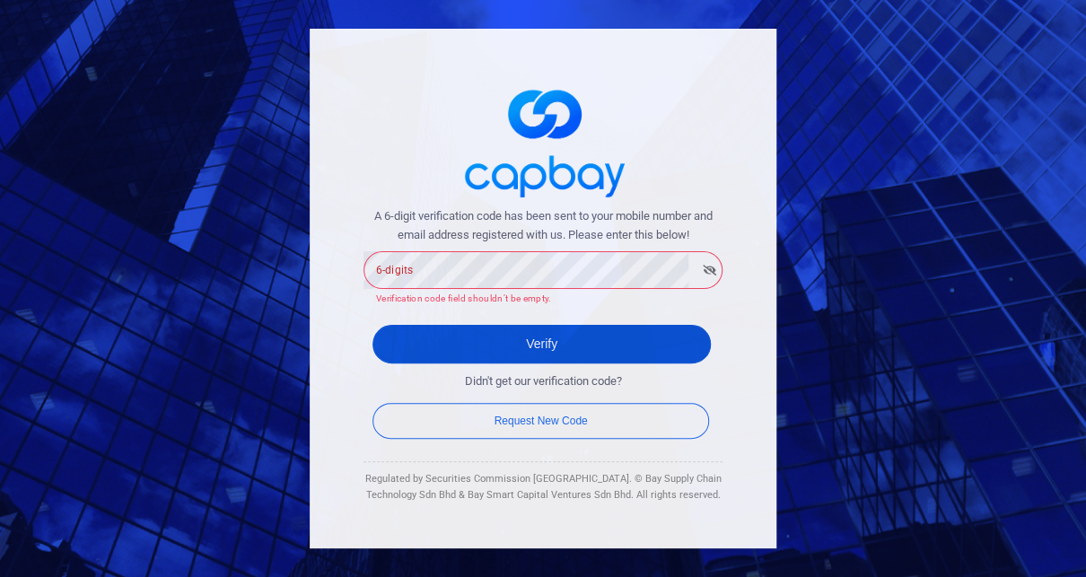 This screenshot has width=1086, height=577. What do you see at coordinates (543, 381) in the screenshot?
I see `span: Didn't get our verification code?` at bounding box center [543, 381].